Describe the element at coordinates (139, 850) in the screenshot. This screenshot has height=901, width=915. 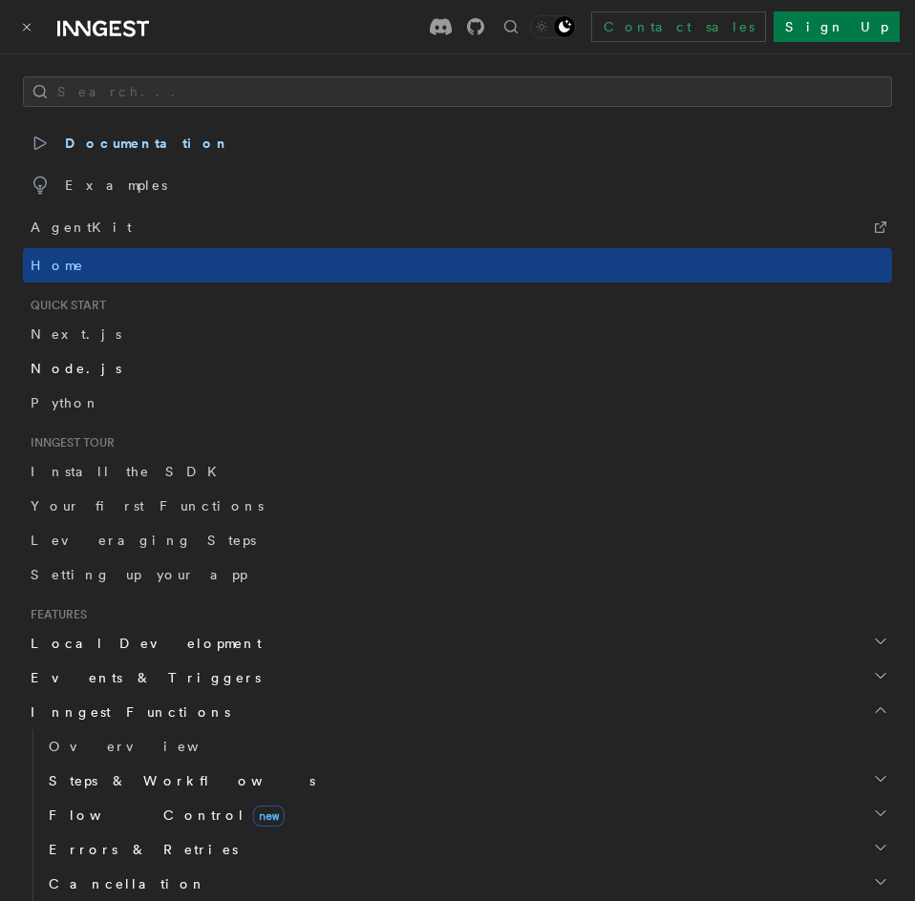
I see `span: Errors & Retries` at that location.